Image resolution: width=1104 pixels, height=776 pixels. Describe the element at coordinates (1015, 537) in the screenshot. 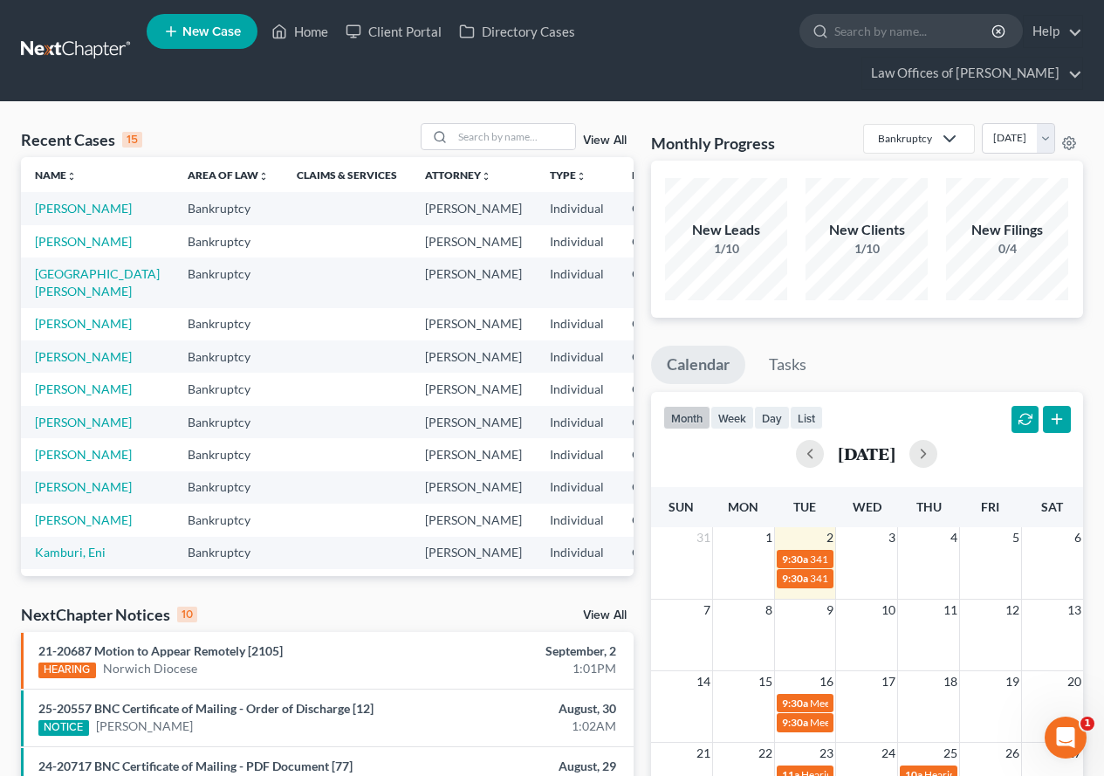

I see `span: 5` at that location.